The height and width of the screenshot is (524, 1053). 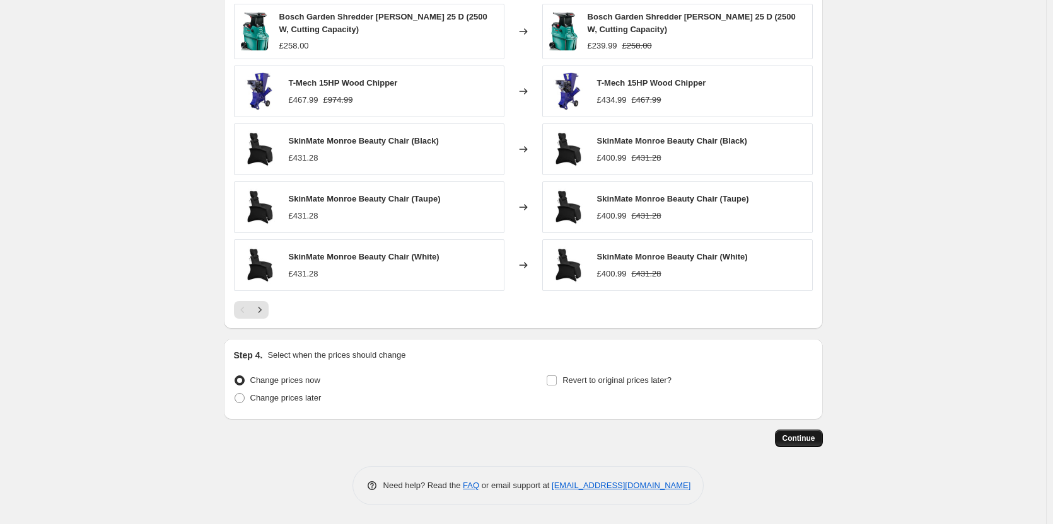 I want to click on button: Next, so click(x=260, y=310).